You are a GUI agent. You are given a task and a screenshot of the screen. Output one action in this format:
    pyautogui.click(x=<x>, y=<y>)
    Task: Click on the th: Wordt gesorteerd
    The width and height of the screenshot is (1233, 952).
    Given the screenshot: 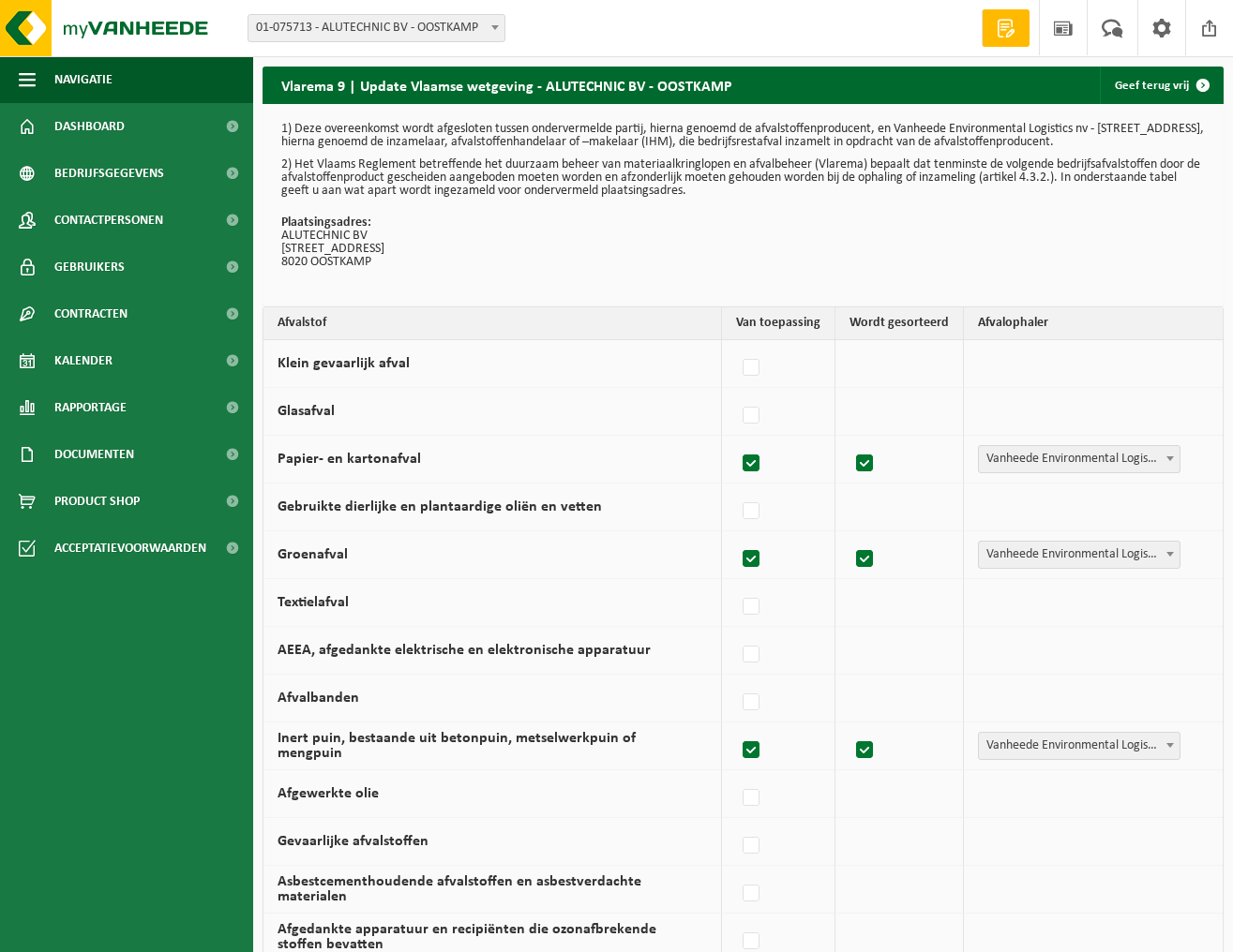 What is the action you would take?
    pyautogui.click(x=899, y=323)
    